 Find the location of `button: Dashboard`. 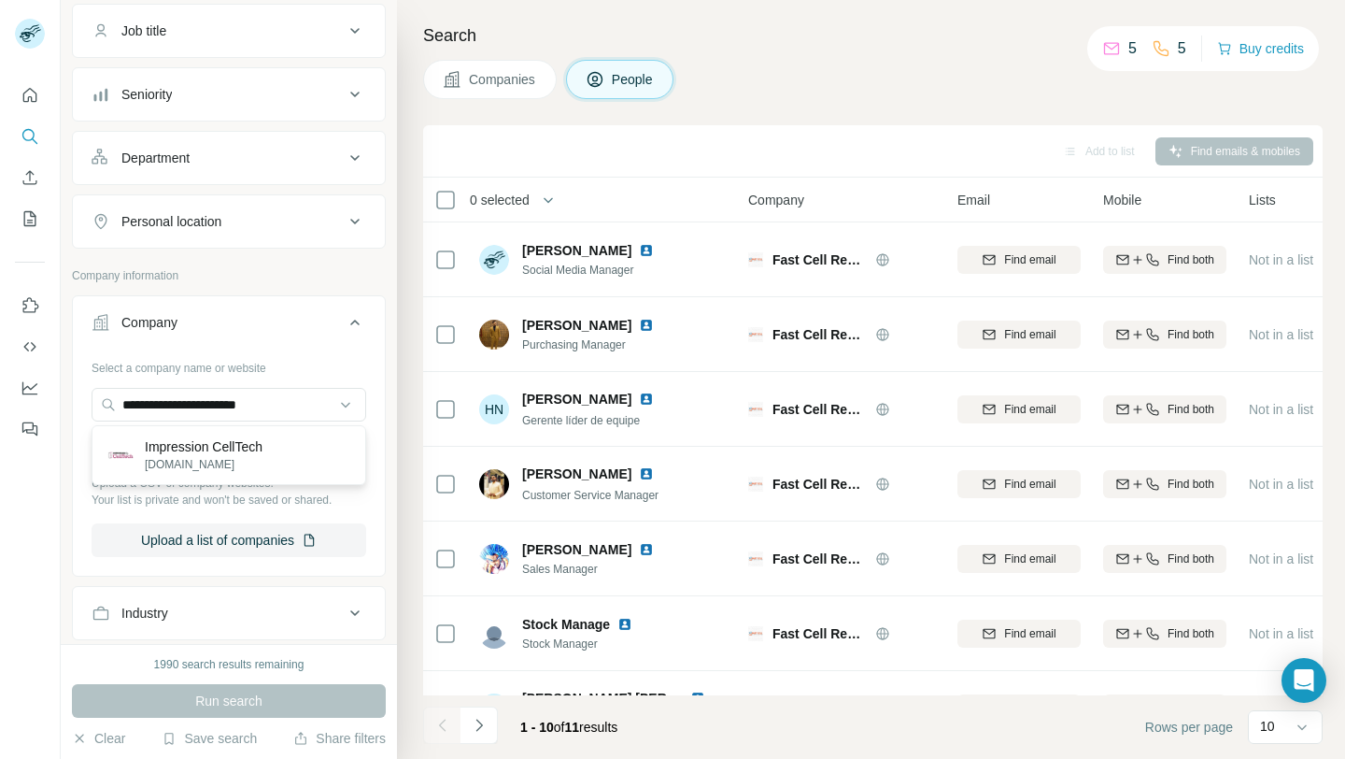

button: Dashboard is located at coordinates (30, 388).